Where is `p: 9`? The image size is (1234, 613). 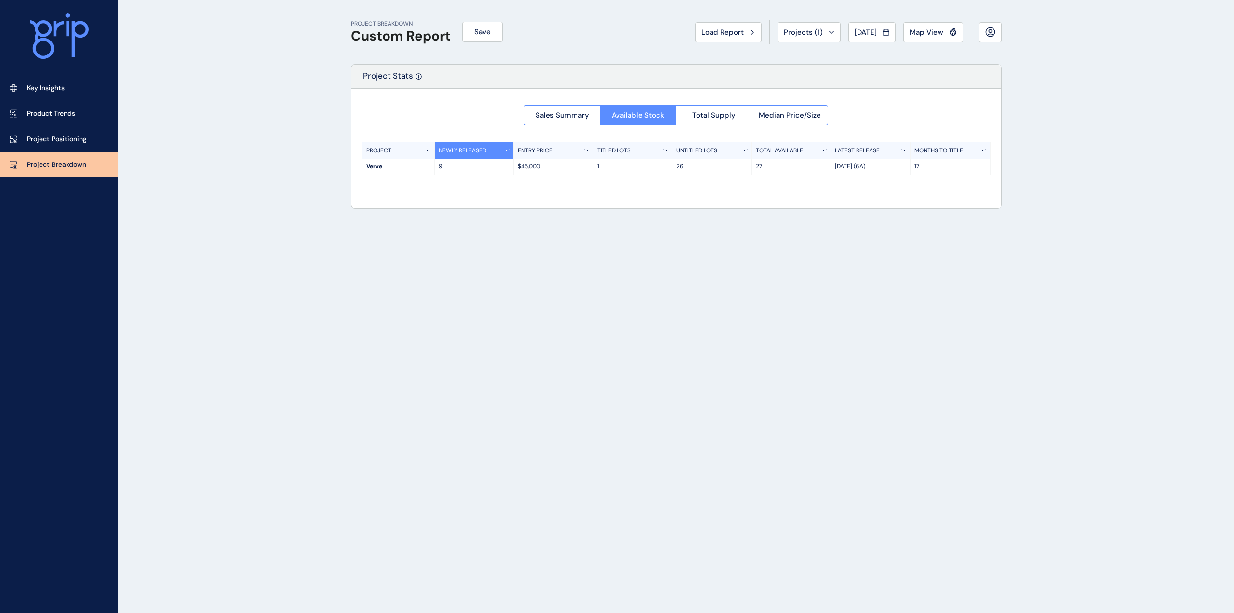
p: 9 is located at coordinates (474, 166).